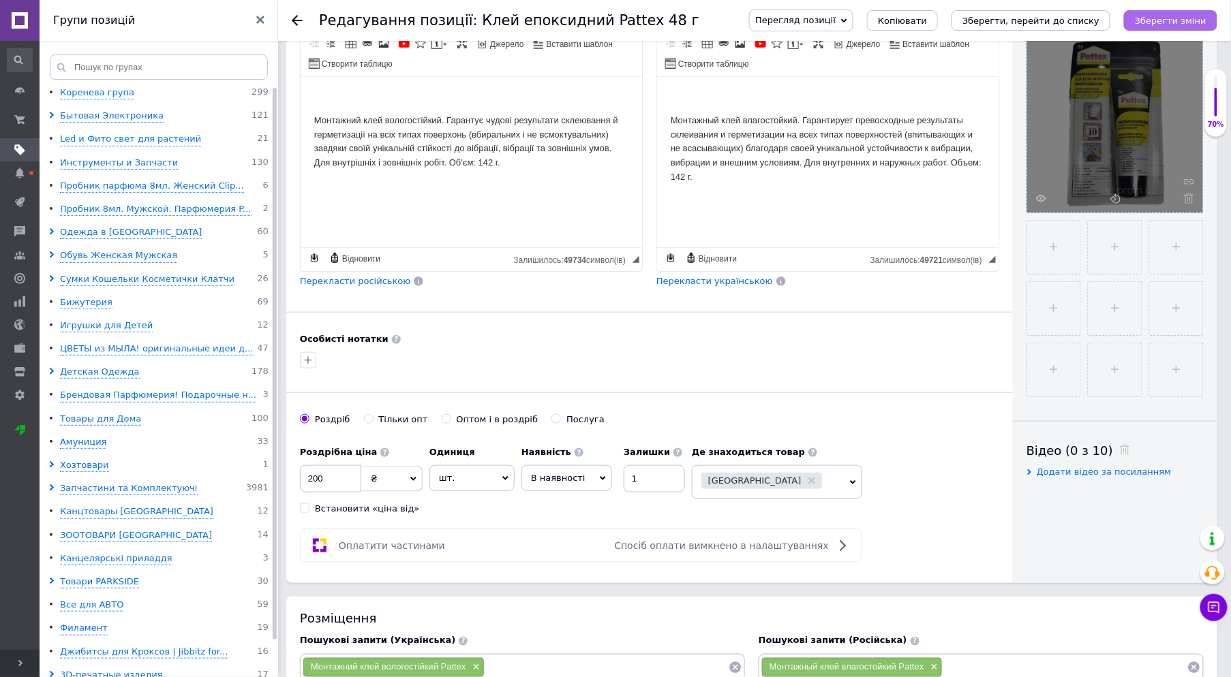 The image size is (1231, 677). I want to click on div: Пробник 8мл. Мужской. Парфюмерия P..., so click(155, 209).